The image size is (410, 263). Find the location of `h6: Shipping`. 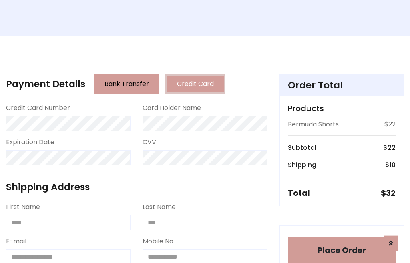

h6: Shipping is located at coordinates (302, 165).